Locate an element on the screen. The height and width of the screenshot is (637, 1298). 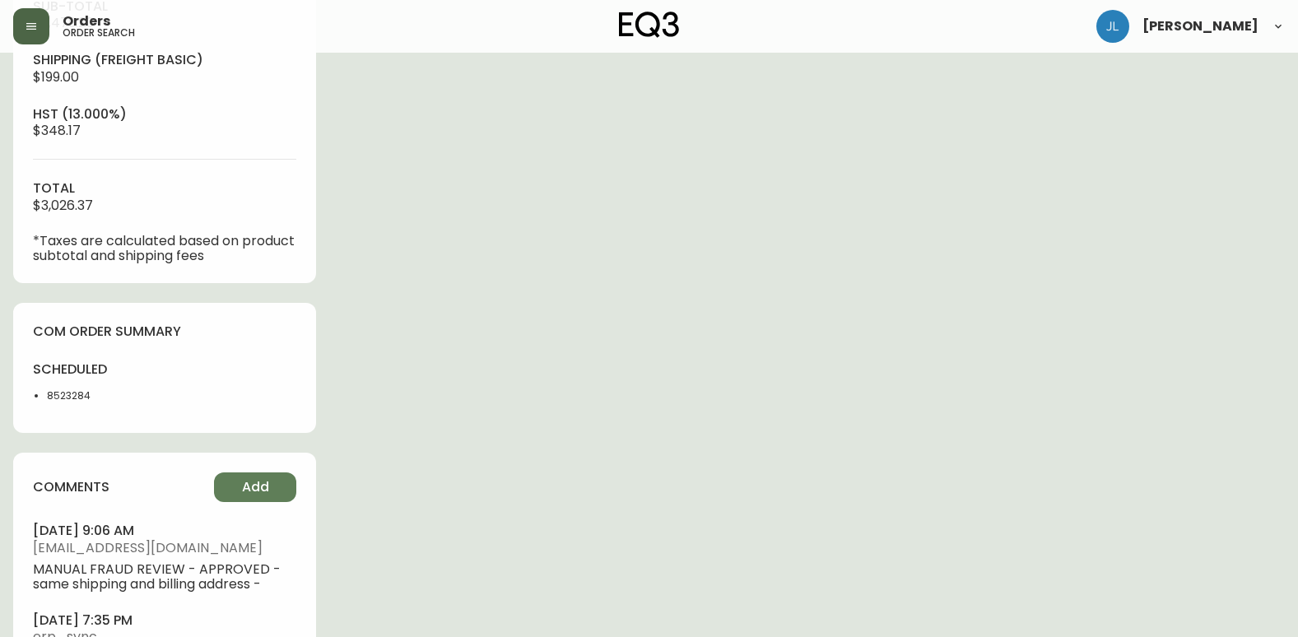
span: Orders is located at coordinates (86, 21).